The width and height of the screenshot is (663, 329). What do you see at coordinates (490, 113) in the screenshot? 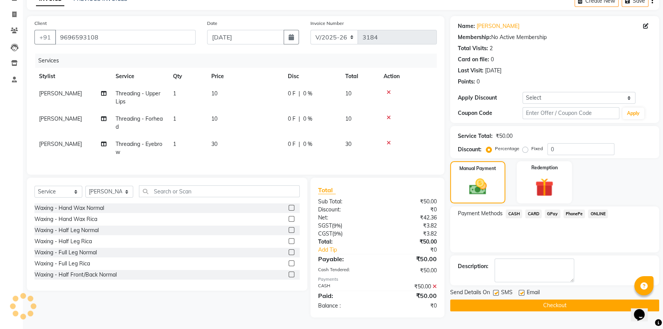
I see `div: Coupon Code` at bounding box center [490, 113].